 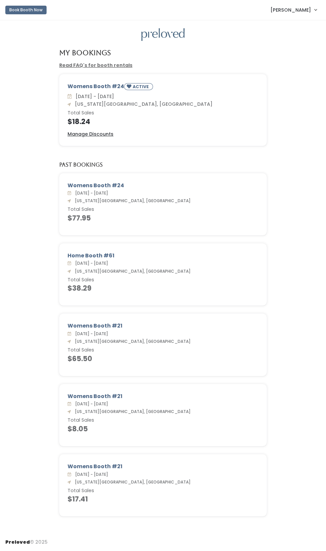 What do you see at coordinates (163, 499) in the screenshot?
I see `h4: $17.41` at bounding box center [163, 499].